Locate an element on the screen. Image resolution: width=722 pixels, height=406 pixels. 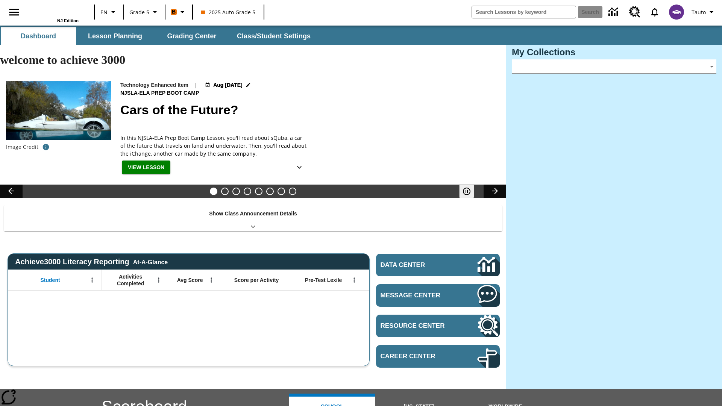
button: Slide 5 Pre-release lesson is located at coordinates (259, 191).